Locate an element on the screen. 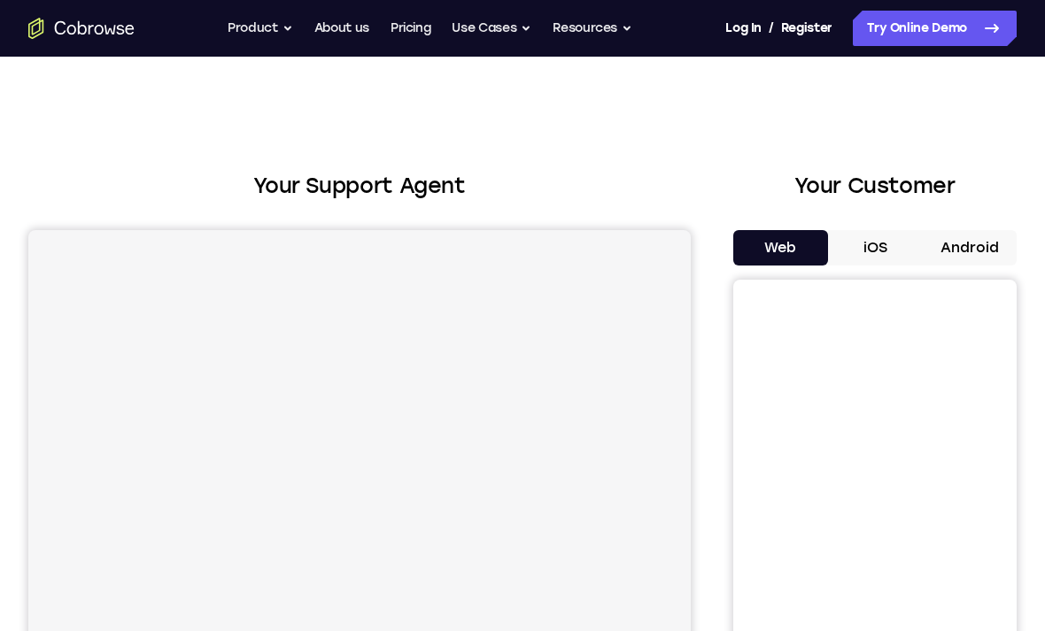 The width and height of the screenshot is (1045, 631). h2: Your Customer is located at coordinates (875, 186).